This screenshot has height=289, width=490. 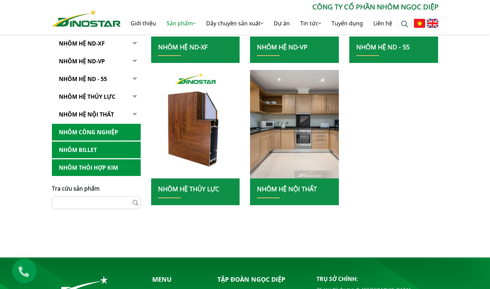 I want to click on a: Giới thiệu, so click(x=143, y=23).